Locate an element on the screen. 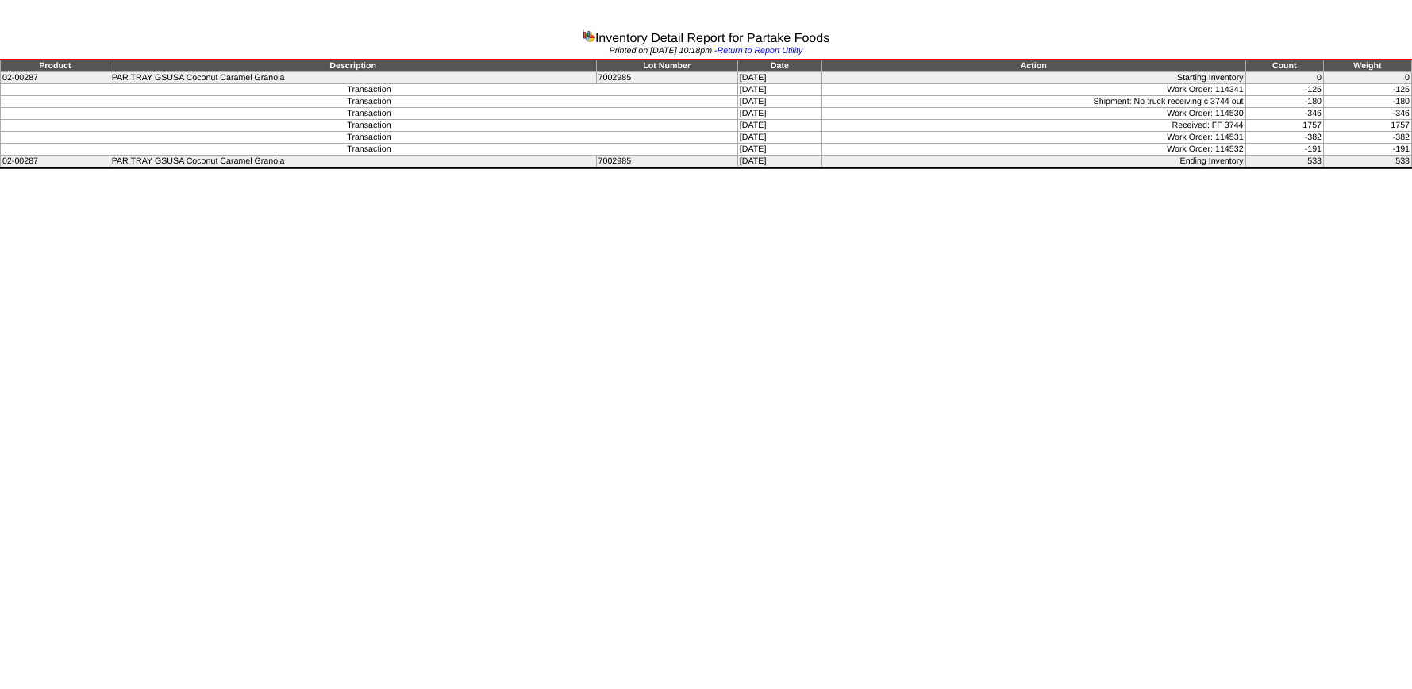 Image resolution: width=1412 pixels, height=689 pixels. td: Action is located at coordinates (1034, 66).